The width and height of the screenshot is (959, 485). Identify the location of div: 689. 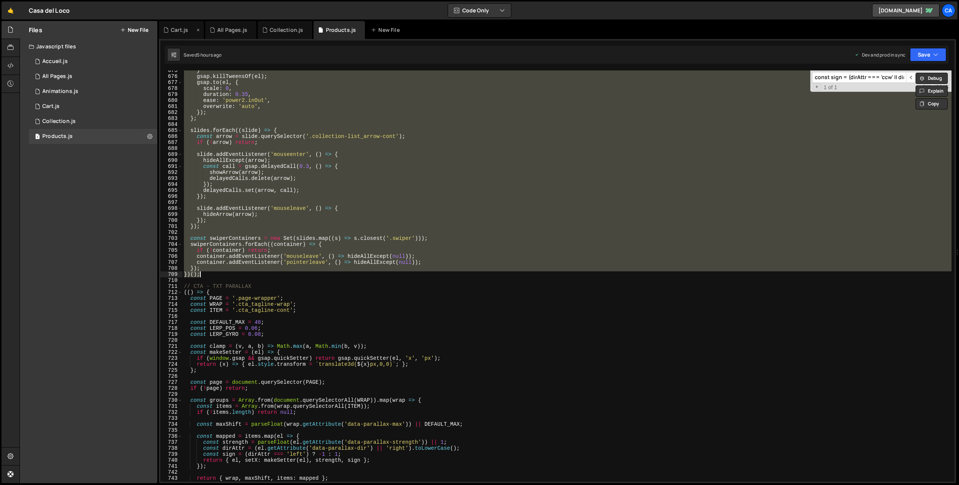
(171, 154).